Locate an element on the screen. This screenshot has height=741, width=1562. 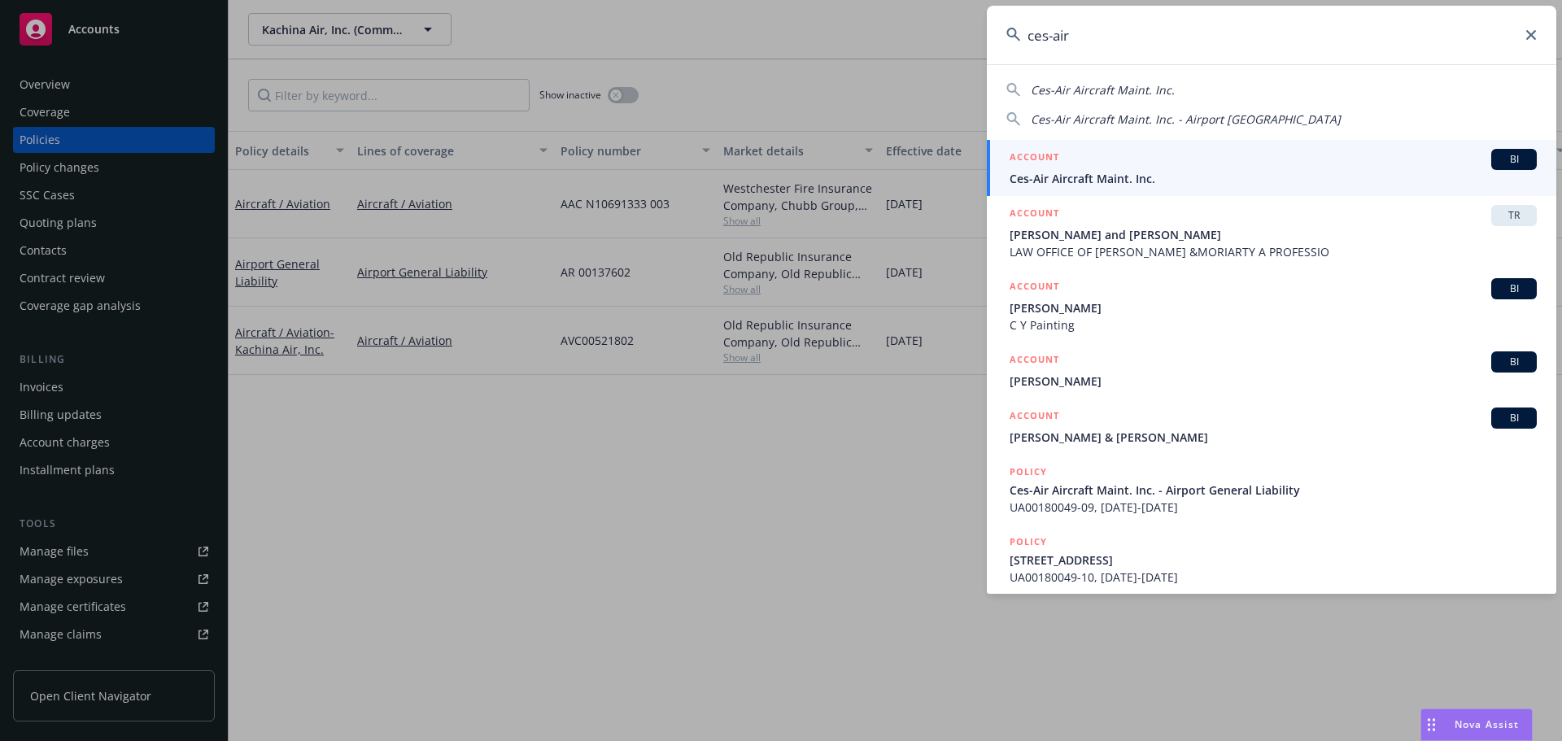
span: Nova Assist is located at coordinates (1486, 724).